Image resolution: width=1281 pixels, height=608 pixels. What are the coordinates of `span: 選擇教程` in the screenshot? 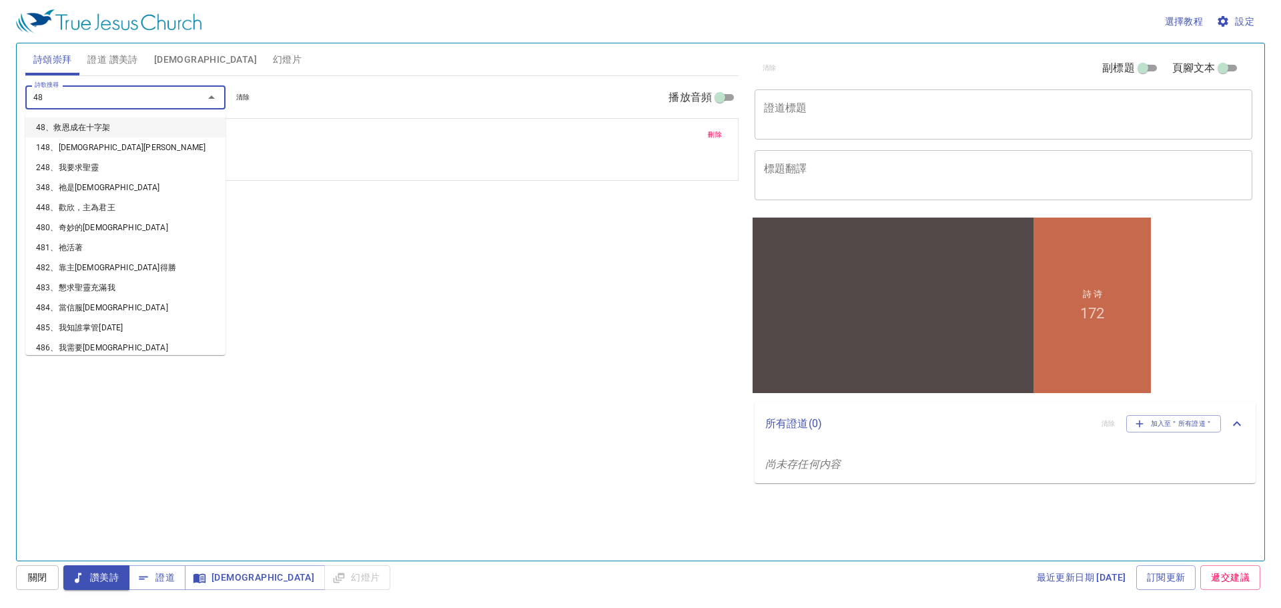 It's located at (1184, 21).